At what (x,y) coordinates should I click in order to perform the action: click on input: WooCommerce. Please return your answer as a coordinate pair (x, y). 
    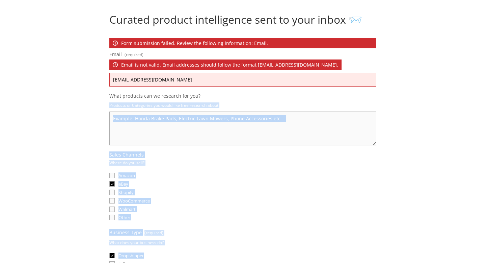
    Looking at the image, I should click on (112, 200).